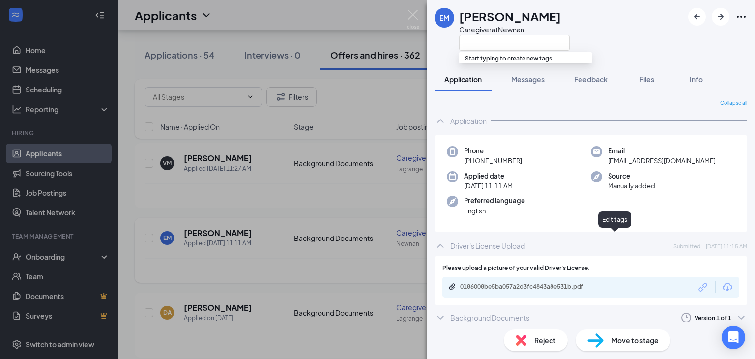 This screenshot has width=755, height=359. What do you see at coordinates (488, 176) in the screenshot?
I see `span: Applied date` at bounding box center [488, 176].